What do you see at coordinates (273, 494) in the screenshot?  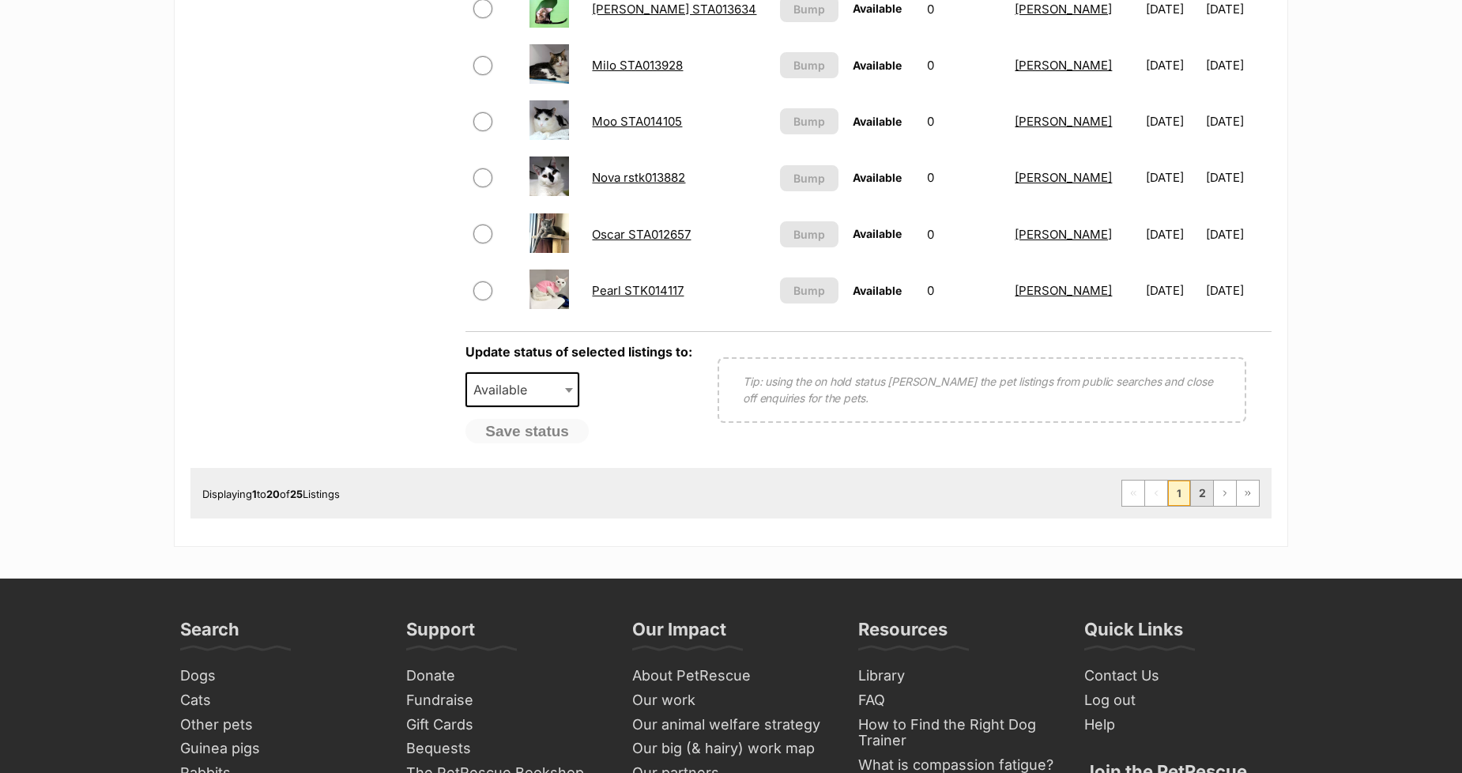 I see `strong: 20` at bounding box center [273, 494].